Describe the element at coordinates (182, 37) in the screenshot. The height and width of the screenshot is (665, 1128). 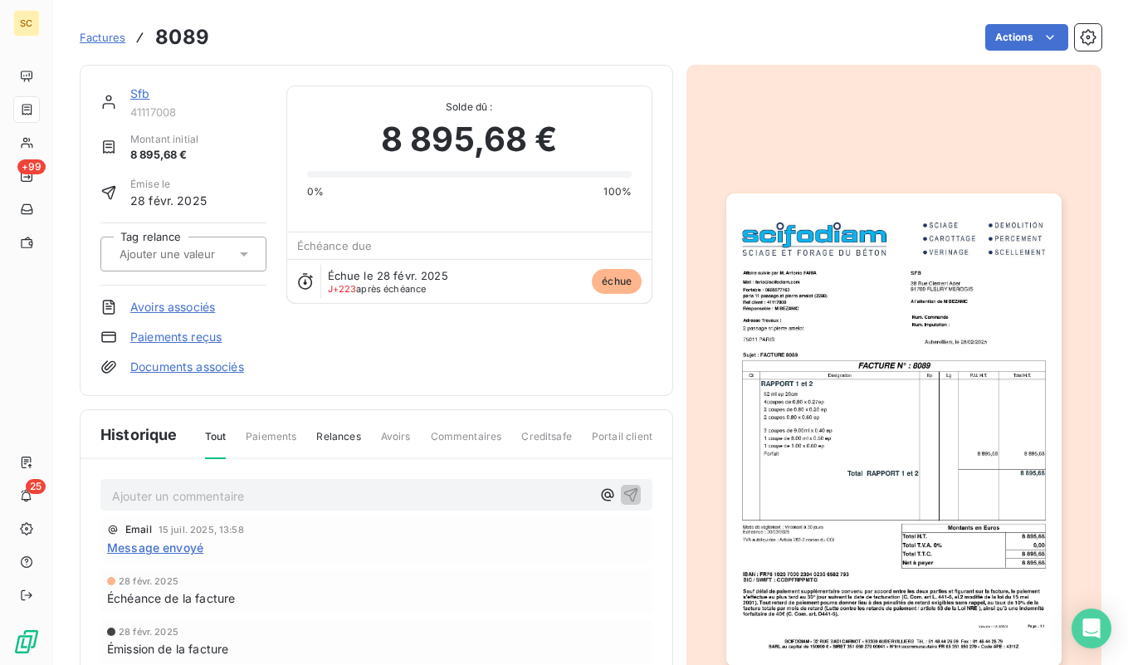
I see `h3: 8089` at that location.